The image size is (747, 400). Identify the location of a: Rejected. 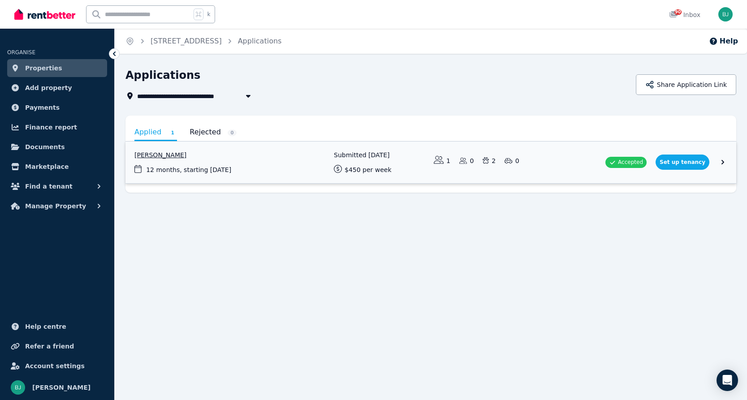
(213, 132).